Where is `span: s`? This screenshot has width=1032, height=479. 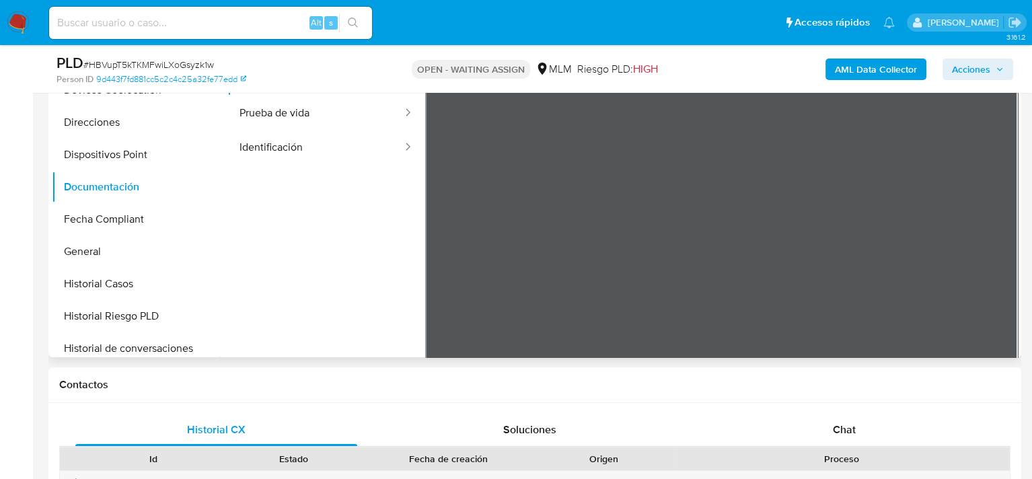 span: s is located at coordinates (331, 22).